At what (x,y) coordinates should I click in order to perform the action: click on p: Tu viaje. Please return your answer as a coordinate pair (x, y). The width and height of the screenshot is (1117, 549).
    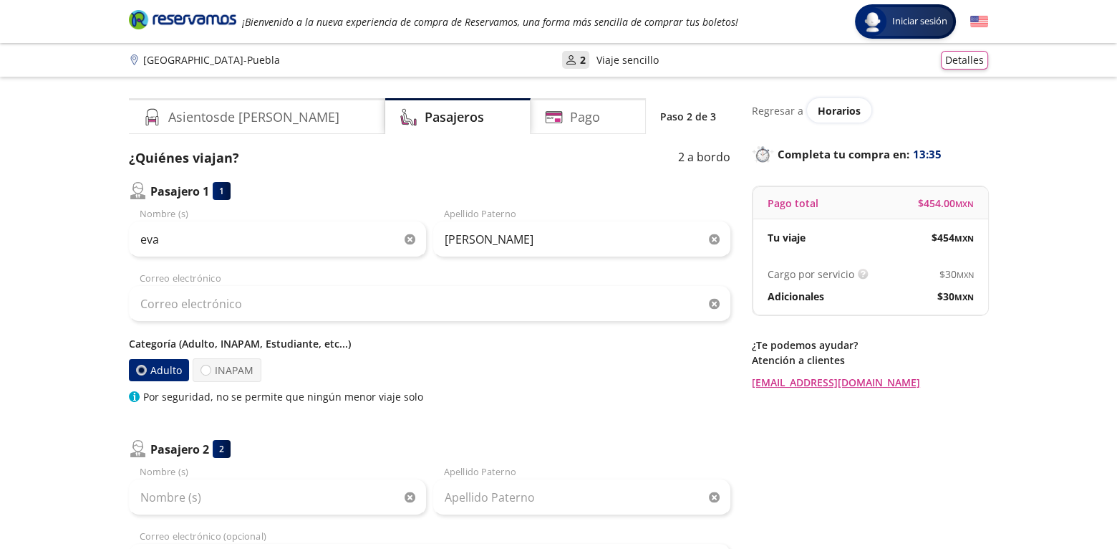
    Looking at the image, I should click on (786, 237).